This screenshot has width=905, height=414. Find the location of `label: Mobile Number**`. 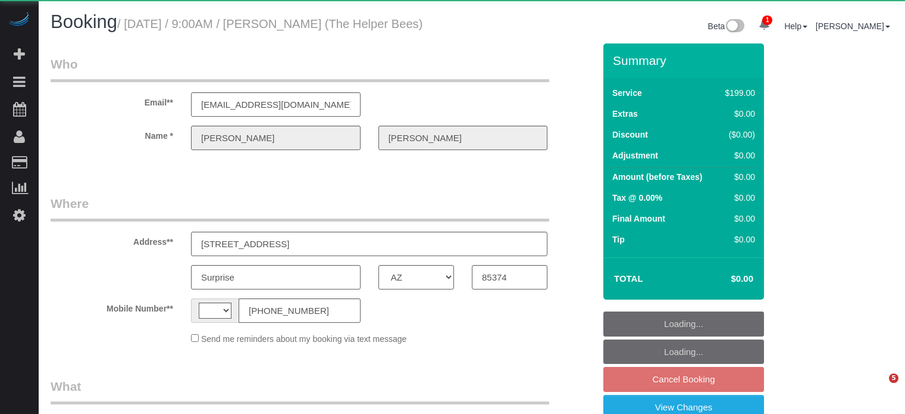

label: Mobile Number** is located at coordinates (112, 306).